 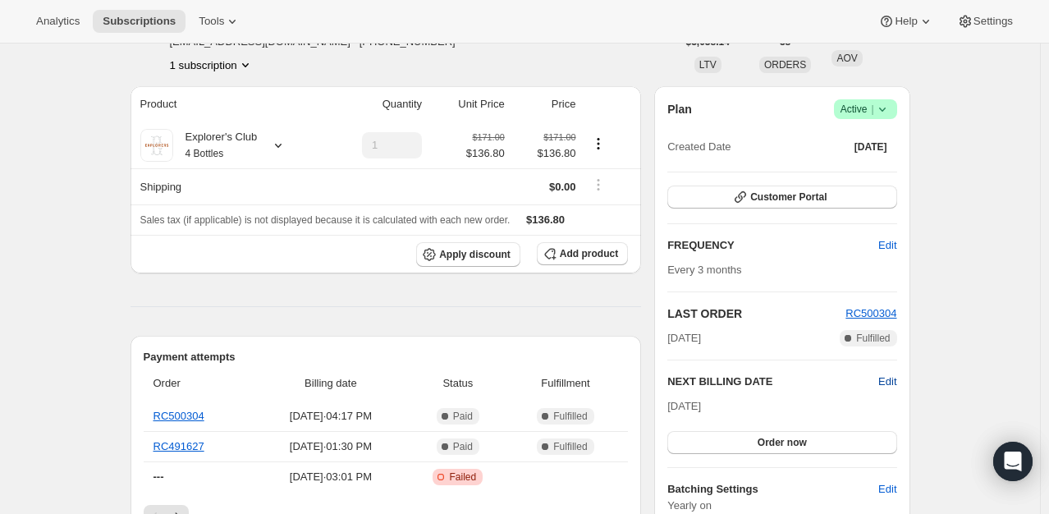 I want to click on span: Fulfillment, so click(x=565, y=383).